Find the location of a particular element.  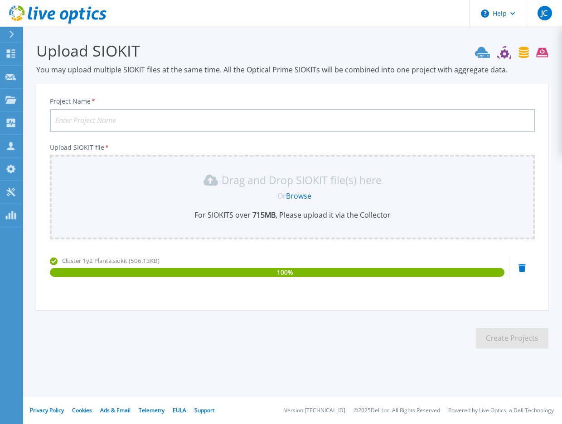

li: © 2025 Dell Inc. All Rights Reserved is located at coordinates (396, 411).